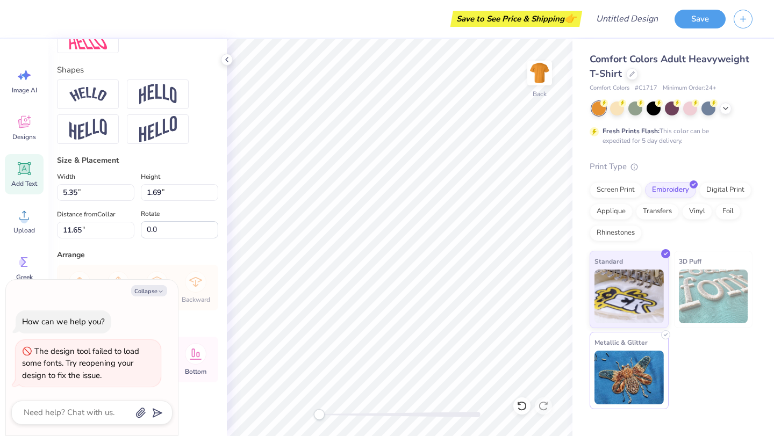  What do you see at coordinates (713, 297) in the screenshot?
I see `img: 3D Puff` at bounding box center [713, 297].